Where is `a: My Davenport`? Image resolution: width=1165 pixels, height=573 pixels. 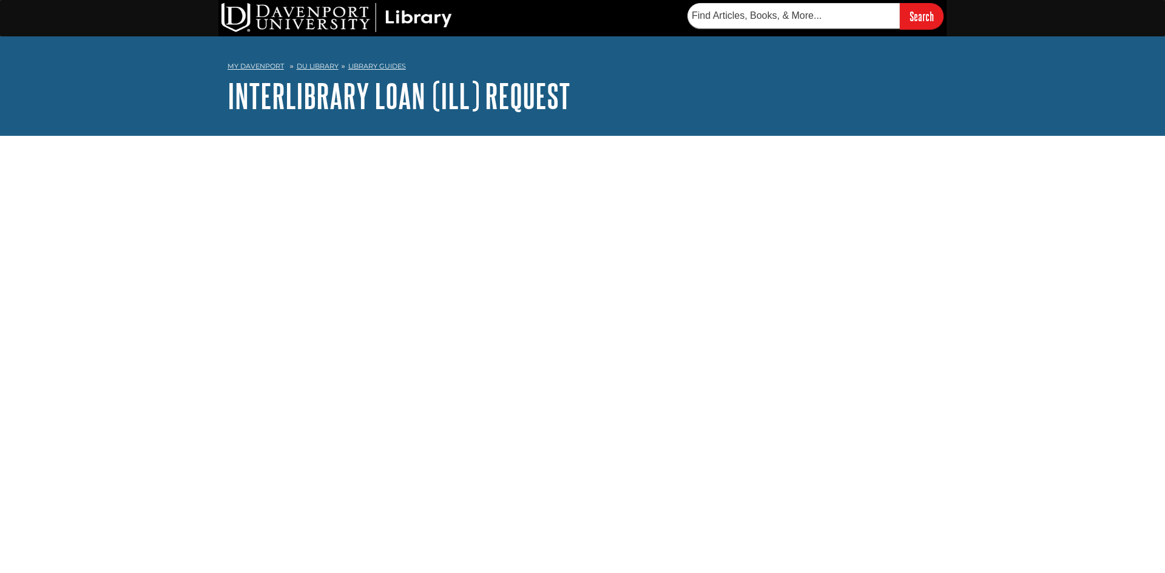
a: My Davenport is located at coordinates (255, 66).